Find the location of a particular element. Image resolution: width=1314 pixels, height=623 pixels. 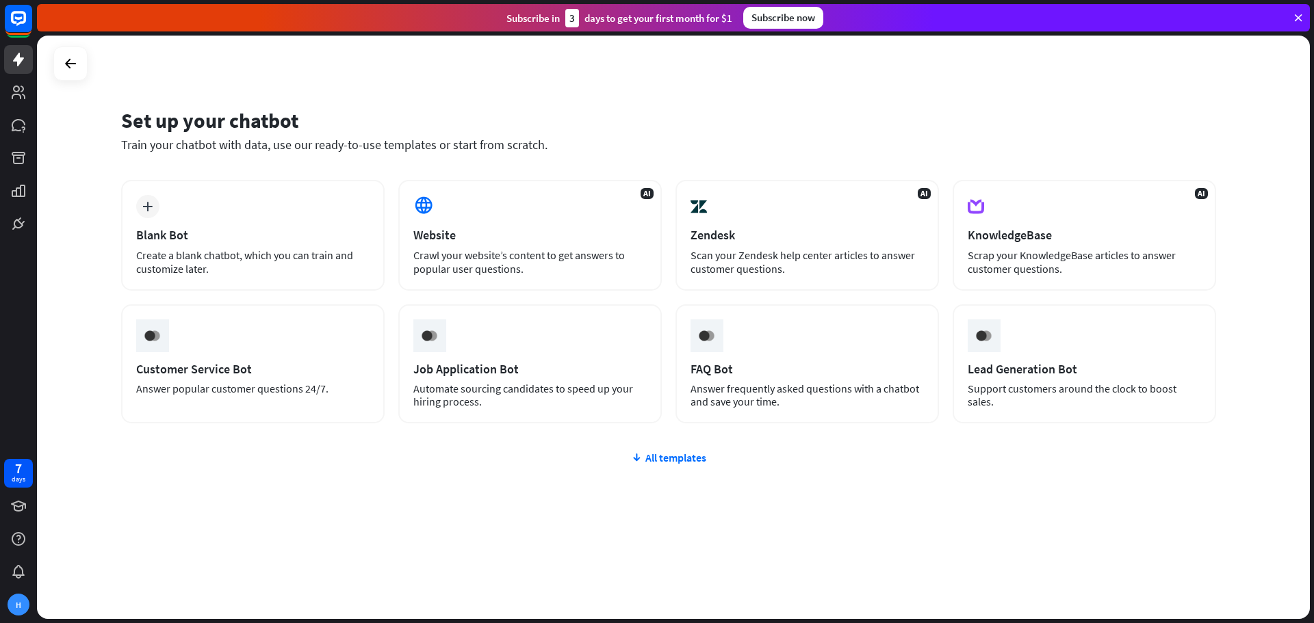

div: days is located at coordinates (18, 480).